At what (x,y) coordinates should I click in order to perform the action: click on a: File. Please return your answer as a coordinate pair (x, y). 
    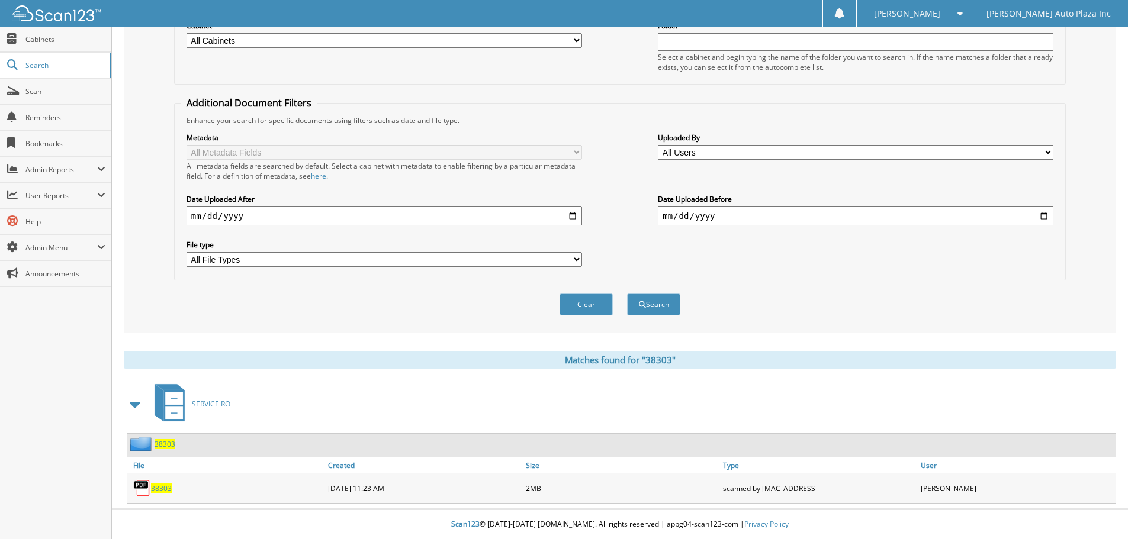
    Looking at the image, I should click on (226, 465).